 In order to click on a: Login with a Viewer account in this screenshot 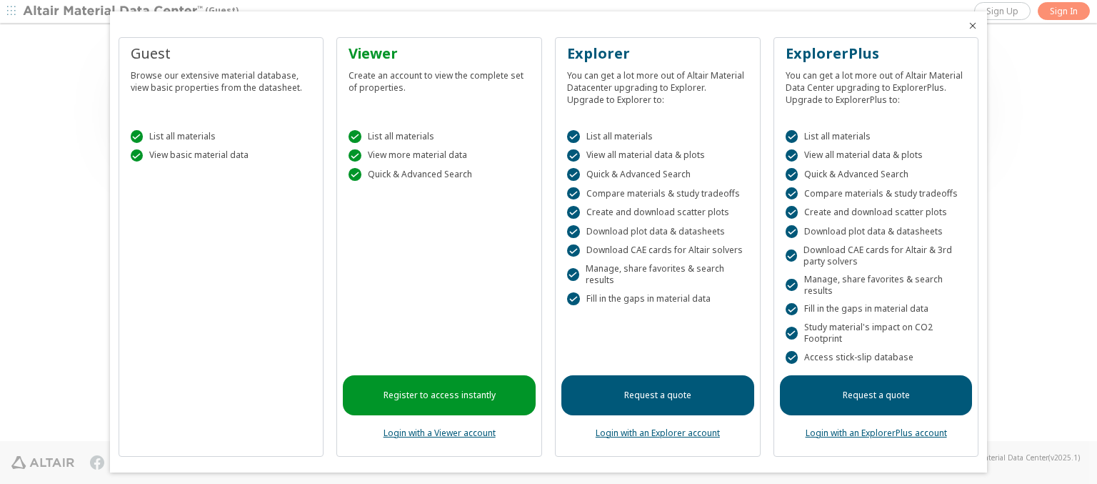, I will do `click(439, 432)`.